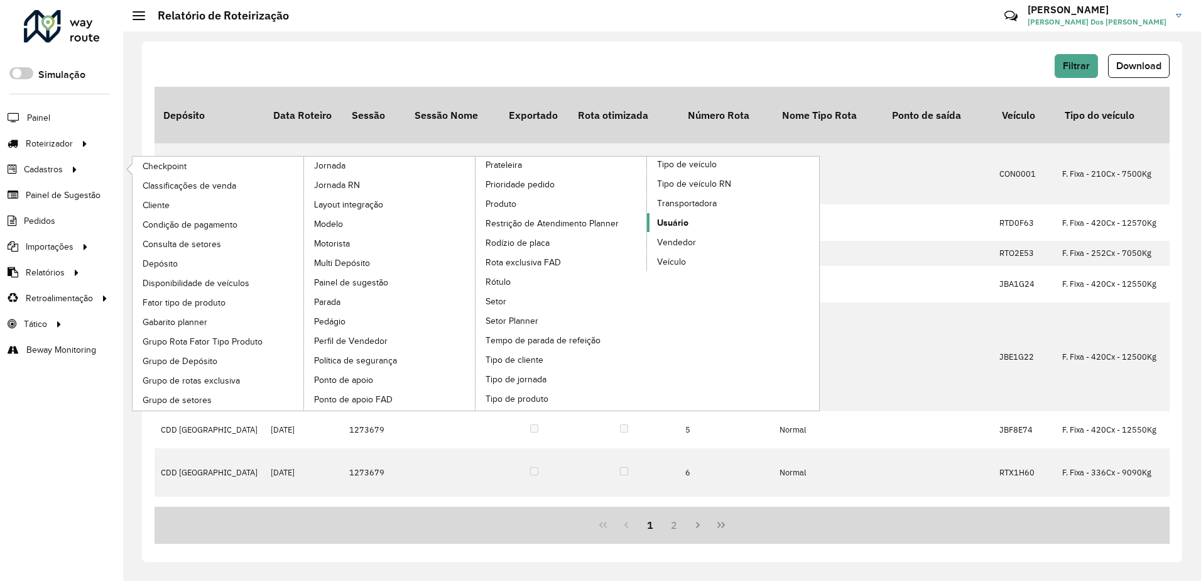  What do you see at coordinates (374, 472) in the screenshot?
I see `td: 1273679` at bounding box center [374, 472].